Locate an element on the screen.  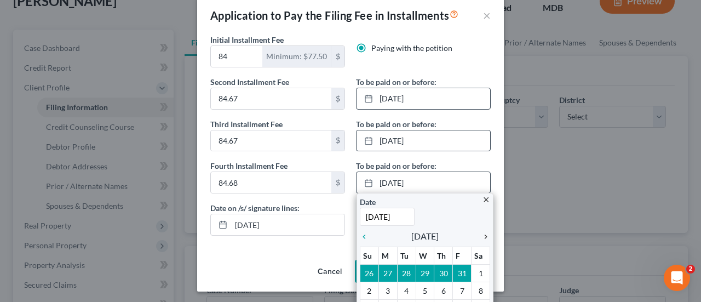
i: chevron_left is located at coordinates (367, 237).